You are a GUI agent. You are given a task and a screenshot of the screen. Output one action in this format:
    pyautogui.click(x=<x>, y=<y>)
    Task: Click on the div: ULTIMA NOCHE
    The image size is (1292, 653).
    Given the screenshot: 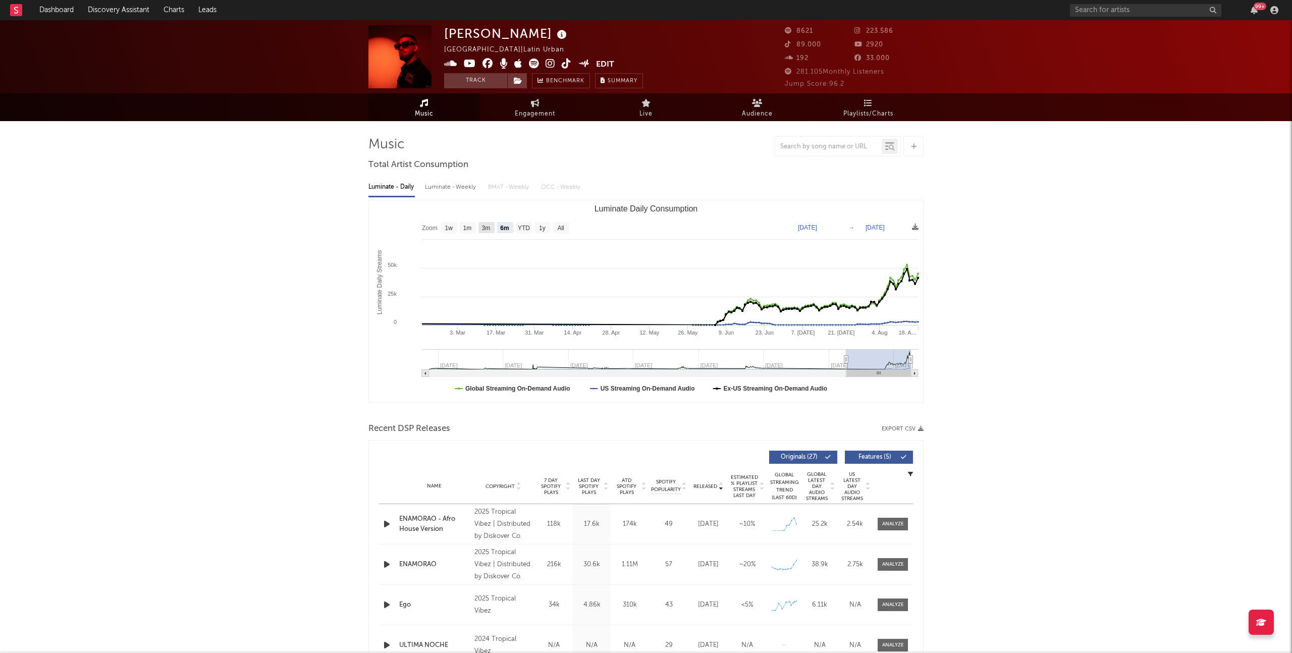 What is the action you would take?
    pyautogui.click(x=434, y=645)
    